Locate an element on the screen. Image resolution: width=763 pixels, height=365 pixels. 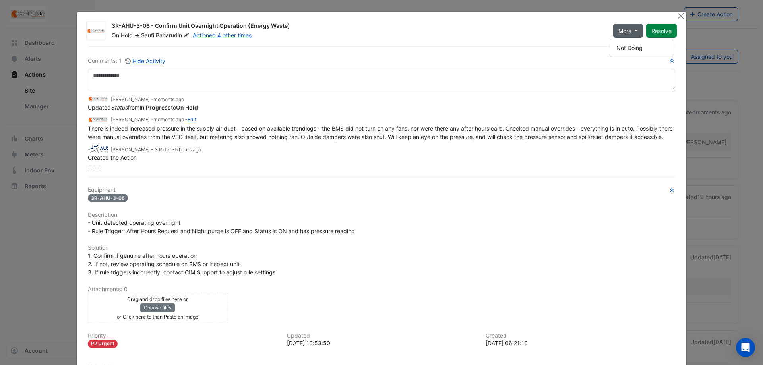
span: 3R-AHU-3-06 is located at coordinates (108, 198).